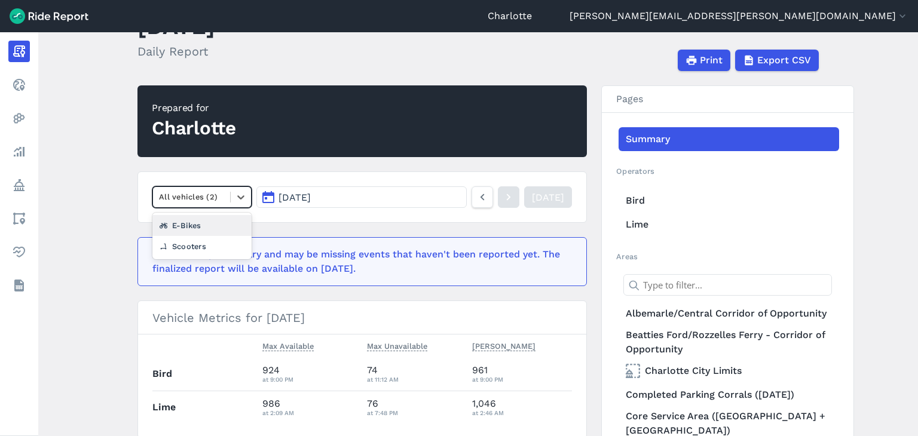  What do you see at coordinates (415, 379) in the screenshot?
I see `div: at 11:12 AM` at bounding box center [415, 379].